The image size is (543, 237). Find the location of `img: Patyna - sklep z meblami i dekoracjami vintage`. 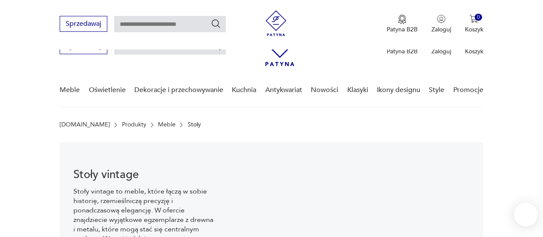

img: Patyna - sklep z meblami i dekoracjami vintage is located at coordinates (276, 23).